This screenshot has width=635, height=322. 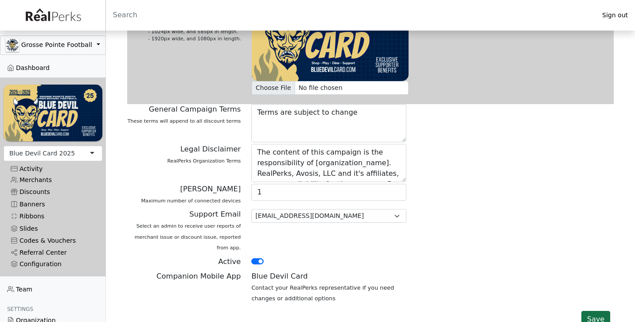 I want to click on div: Blue Devil Card 2025, so click(x=42, y=153).